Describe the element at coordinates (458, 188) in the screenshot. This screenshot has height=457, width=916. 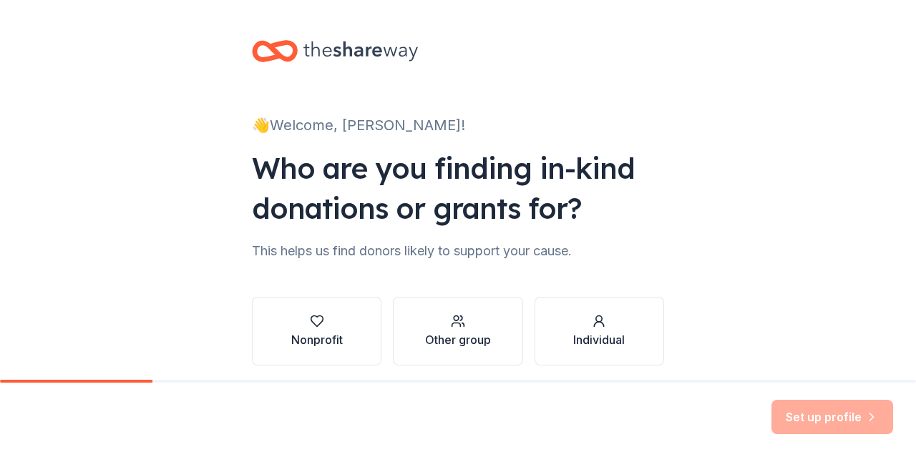
I see `div: Who are you finding in-kind donations or grants for?` at that location.